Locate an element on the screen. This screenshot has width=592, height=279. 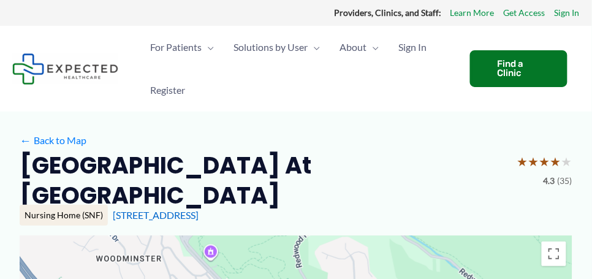
span: About is located at coordinates (353, 47).